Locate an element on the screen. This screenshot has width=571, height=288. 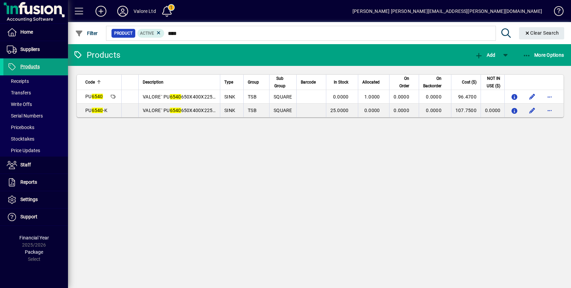
a: Settings is located at coordinates (36, 200).